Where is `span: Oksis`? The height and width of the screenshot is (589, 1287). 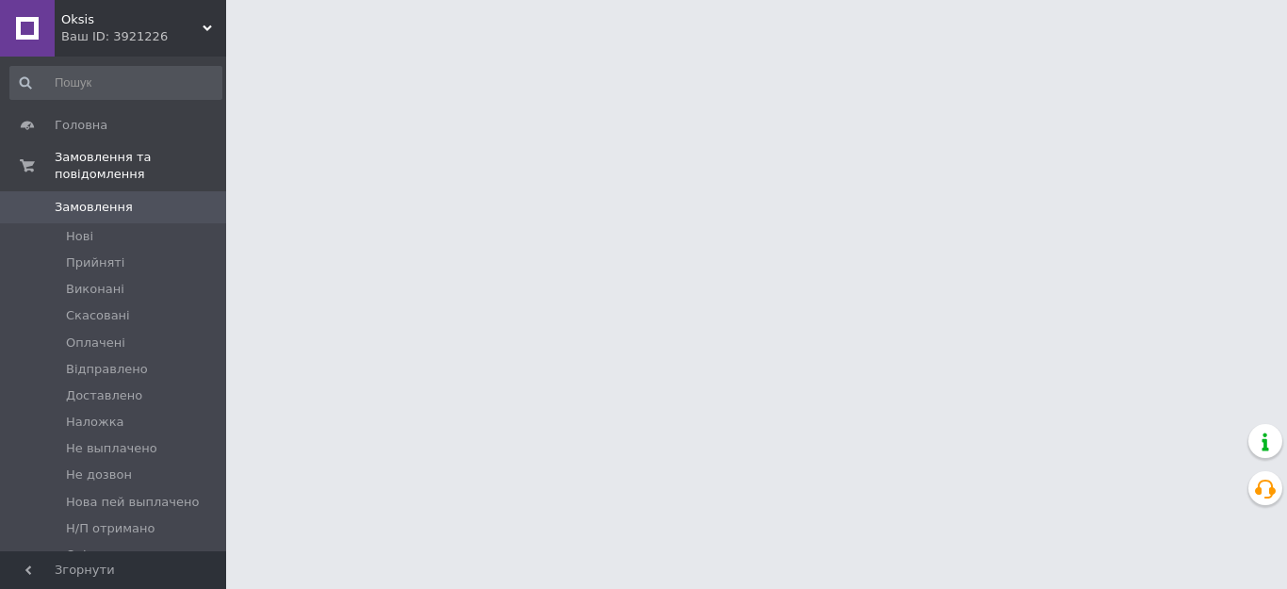 span: Oksis is located at coordinates (132, 20).